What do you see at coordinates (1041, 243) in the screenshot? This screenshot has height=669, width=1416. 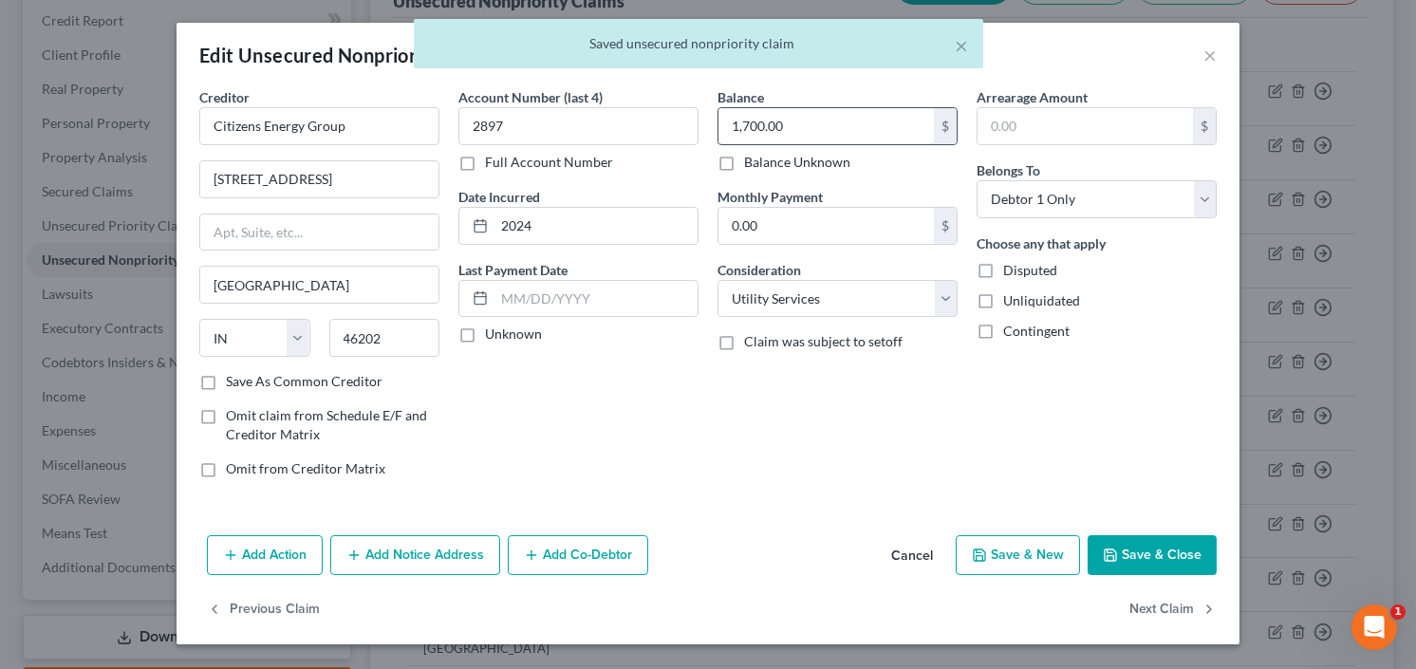 I see `label: Choose any that apply` at bounding box center [1041, 243].